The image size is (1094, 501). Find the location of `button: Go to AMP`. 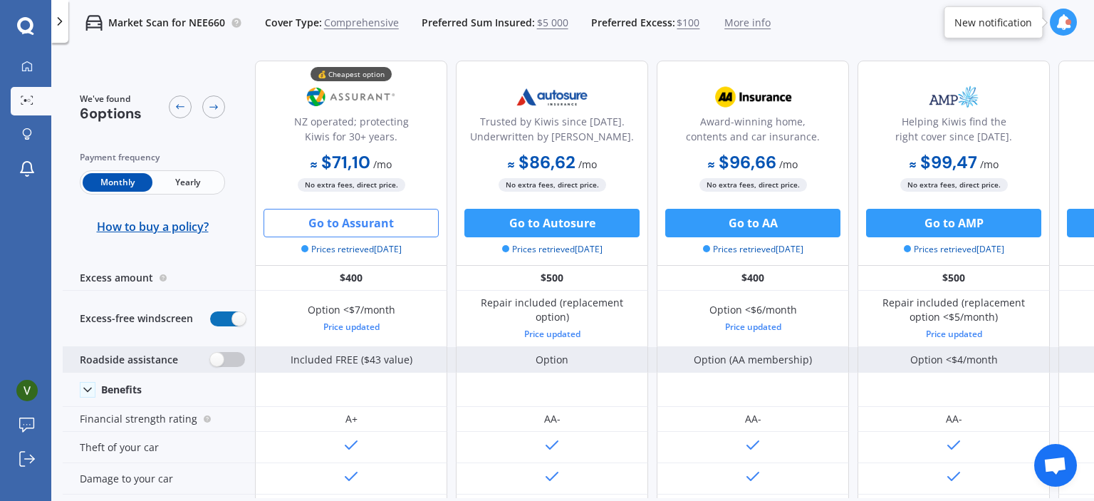

button: Go to AMP is located at coordinates (954, 223).